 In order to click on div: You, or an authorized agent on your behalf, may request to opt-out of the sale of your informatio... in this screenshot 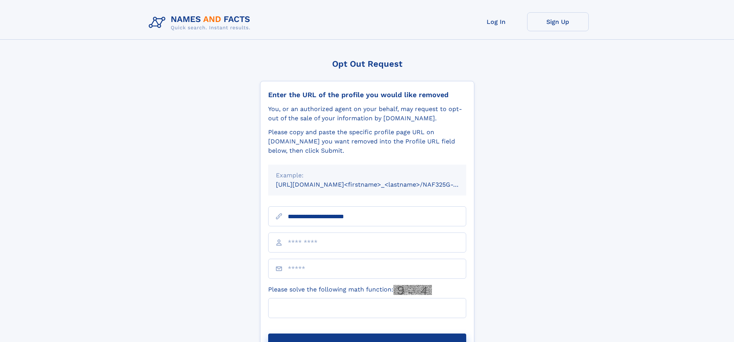, I will do `click(367, 114)`.